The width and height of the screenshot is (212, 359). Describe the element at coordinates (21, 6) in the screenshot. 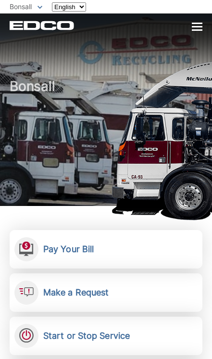

I see `span: Bonsall` at that location.